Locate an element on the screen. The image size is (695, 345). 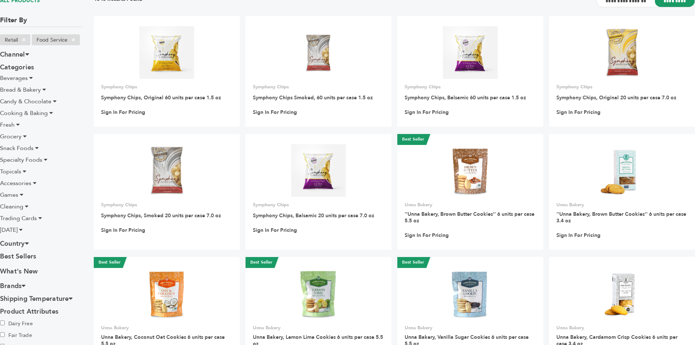
img: Symphony Chips, Original 20 units per case 7.0 oz is located at coordinates (622, 53).